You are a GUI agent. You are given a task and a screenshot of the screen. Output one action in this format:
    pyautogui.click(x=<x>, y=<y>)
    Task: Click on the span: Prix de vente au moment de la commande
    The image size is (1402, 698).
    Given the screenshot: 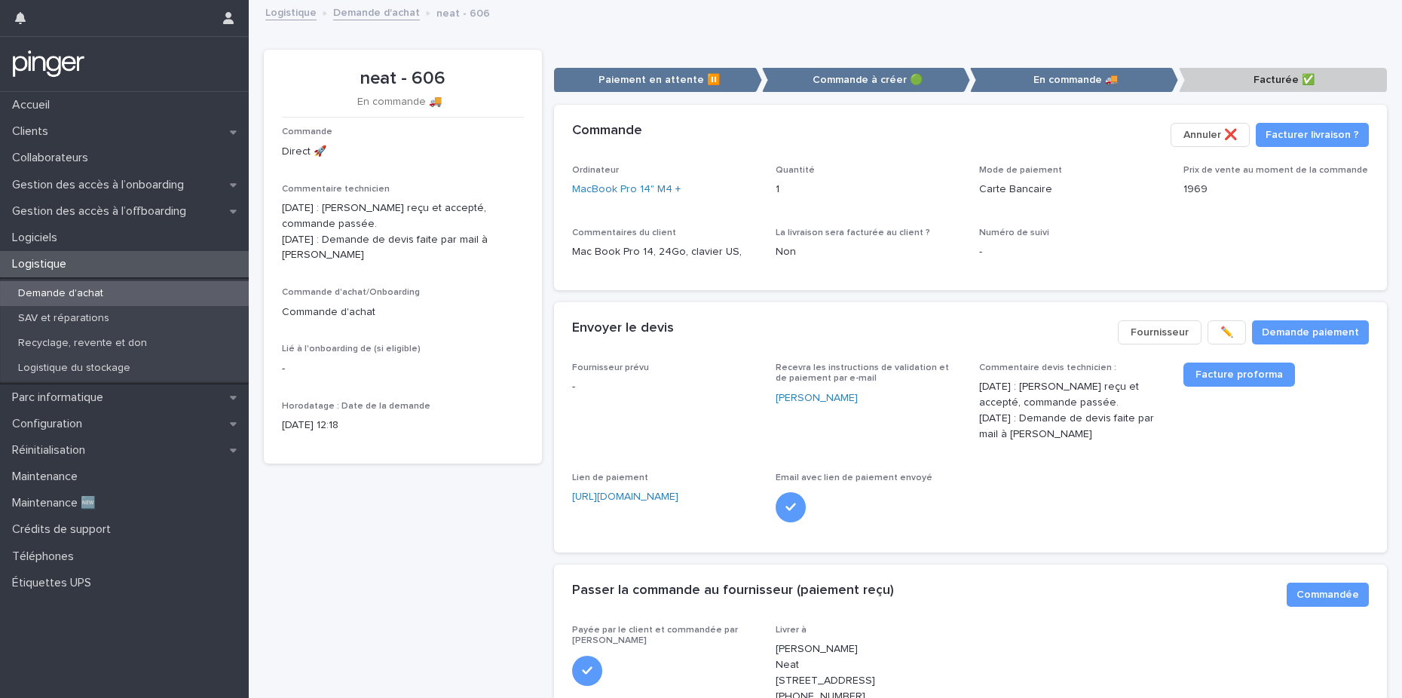 What is the action you would take?
    pyautogui.click(x=1275, y=170)
    